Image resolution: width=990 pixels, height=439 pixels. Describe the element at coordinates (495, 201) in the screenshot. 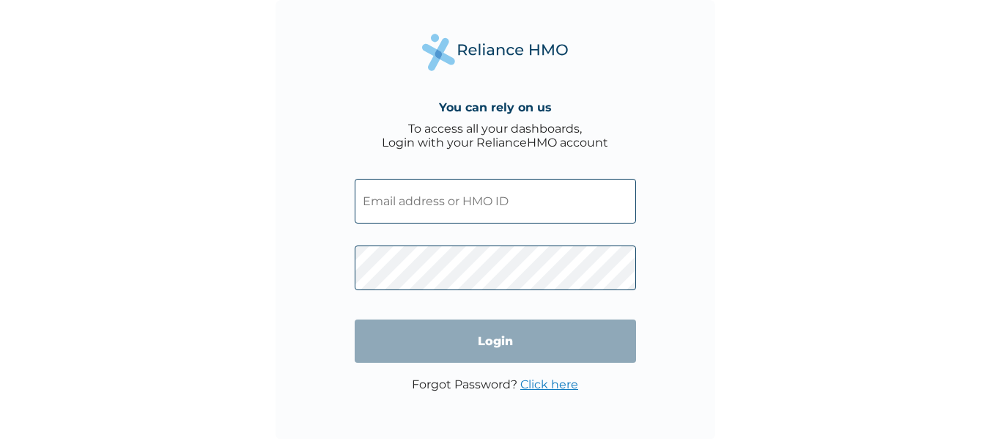

I see `input: Email address or HMO ID` at that location.